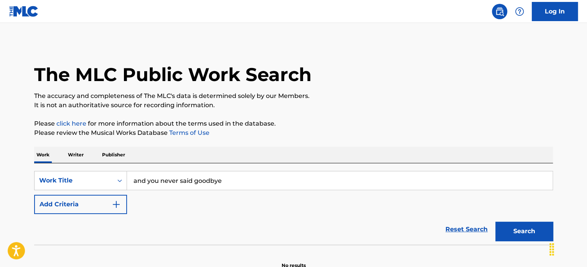 The image size is (587, 267). What do you see at coordinates (467, 229) in the screenshot?
I see `a: Reset Search` at bounding box center [467, 229].